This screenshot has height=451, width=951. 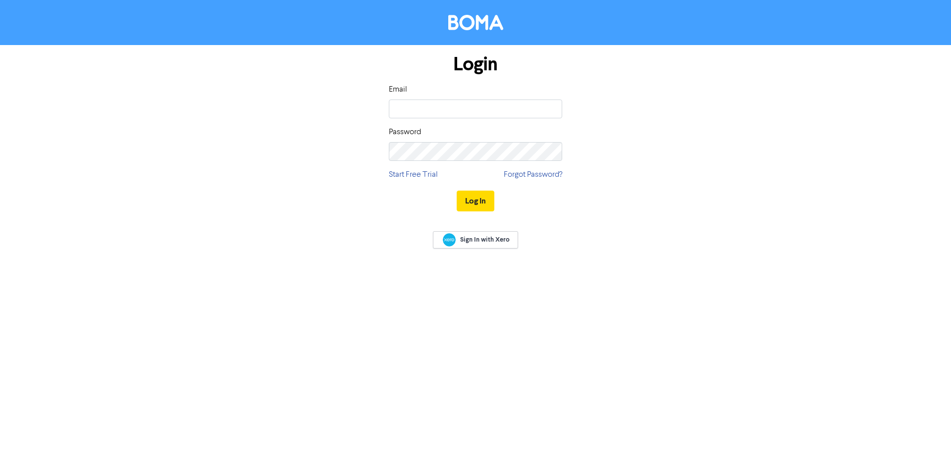 I want to click on a: Start Free Trial, so click(x=413, y=175).